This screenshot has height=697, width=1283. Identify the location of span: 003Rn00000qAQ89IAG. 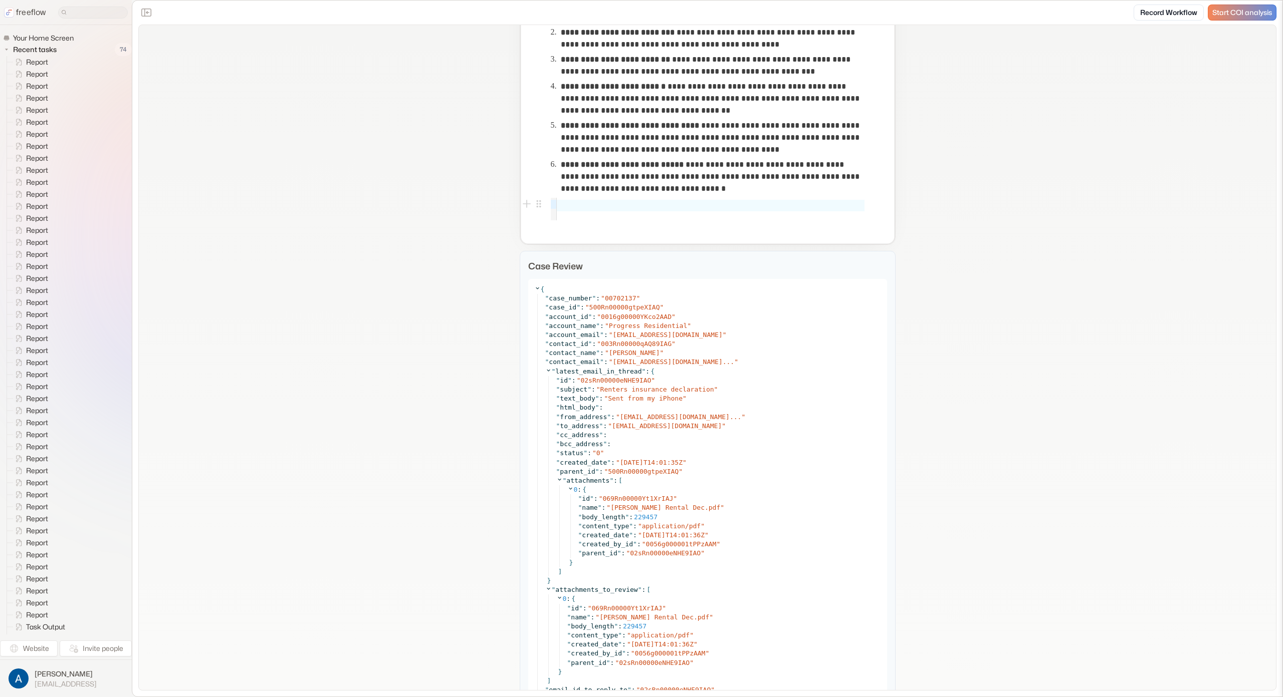
(636, 344).